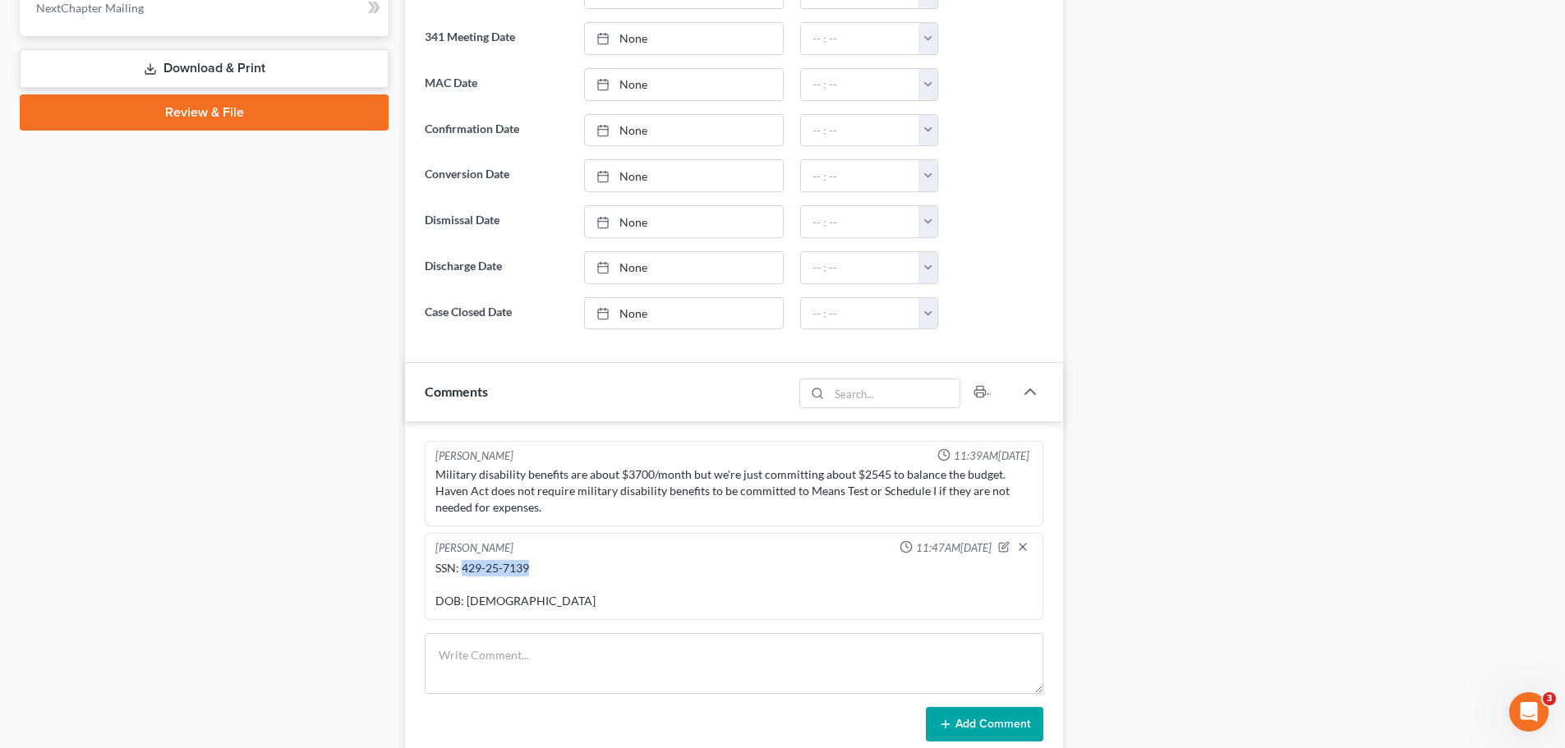 The image size is (1565, 748). What do you see at coordinates (1549, 699) in the screenshot?
I see `span: 3` at bounding box center [1549, 699].